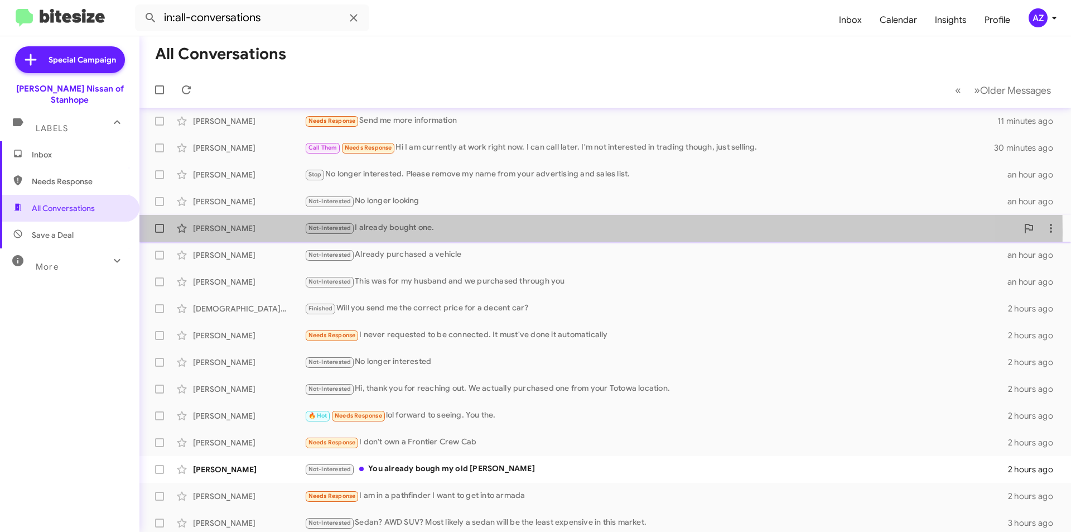 This screenshot has height=532, width=1071. What do you see at coordinates (1012, 90) in the screenshot?
I see `button: Next` at bounding box center [1012, 90].